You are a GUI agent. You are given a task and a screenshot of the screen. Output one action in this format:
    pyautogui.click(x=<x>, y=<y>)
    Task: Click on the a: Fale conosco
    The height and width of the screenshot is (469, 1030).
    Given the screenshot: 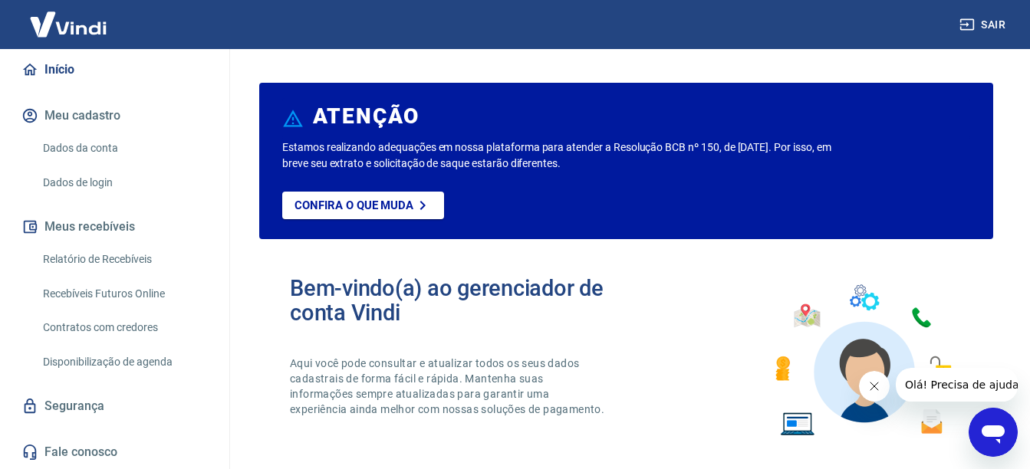 What is the action you would take?
    pyautogui.click(x=114, y=453)
    